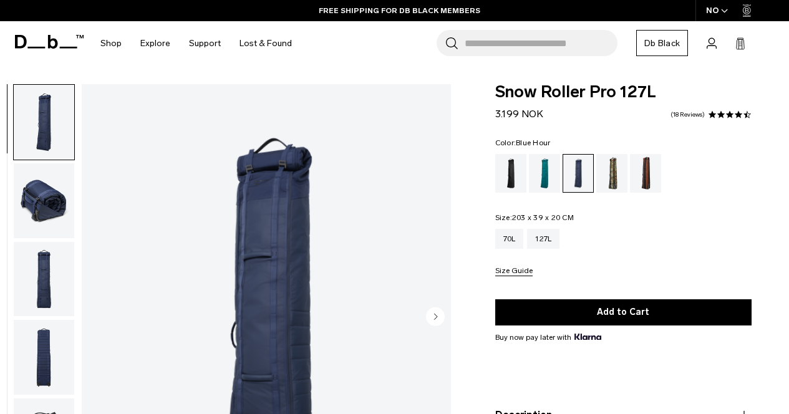  Describe the element at coordinates (510, 239) in the screenshot. I see `a: 70L` at that location.